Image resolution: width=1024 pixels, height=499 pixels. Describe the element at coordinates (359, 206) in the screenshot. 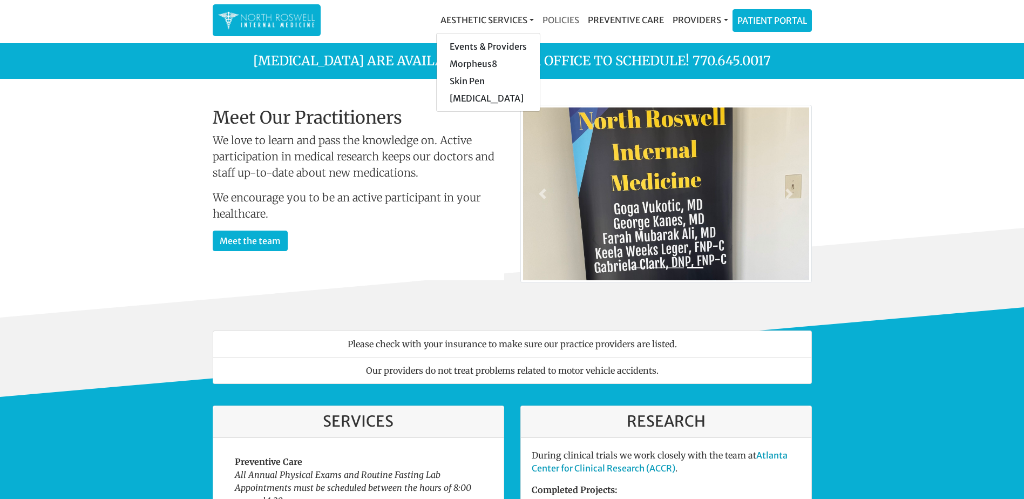

I see `p: We encourage you to be an active participant in your healthcare.` at that location.